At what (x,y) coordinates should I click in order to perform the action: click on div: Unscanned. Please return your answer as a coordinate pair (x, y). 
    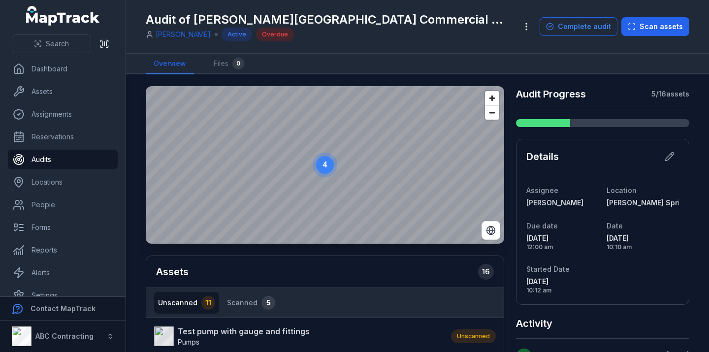
    Looking at the image, I should click on (473, 336).